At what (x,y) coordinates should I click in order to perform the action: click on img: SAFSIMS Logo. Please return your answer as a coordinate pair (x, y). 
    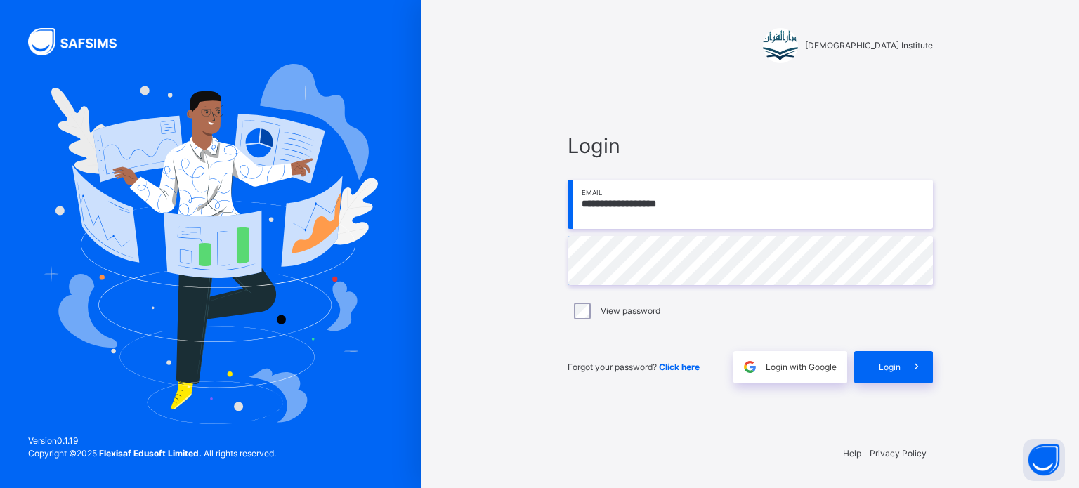
    Looking at the image, I should click on (81, 41).